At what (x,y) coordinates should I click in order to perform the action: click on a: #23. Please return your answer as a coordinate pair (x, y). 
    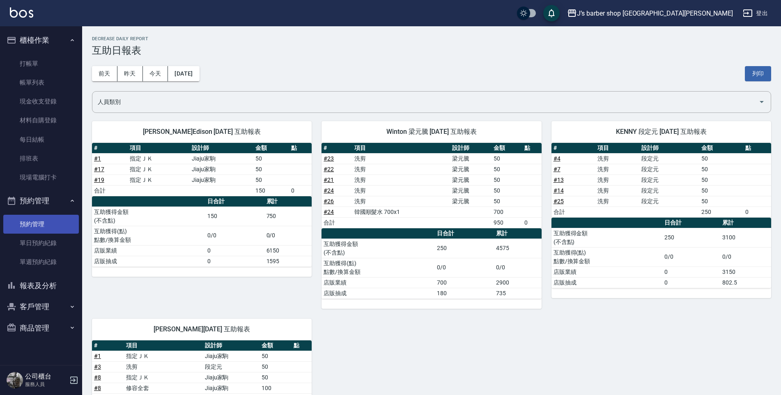
    Looking at the image, I should click on (329, 159).